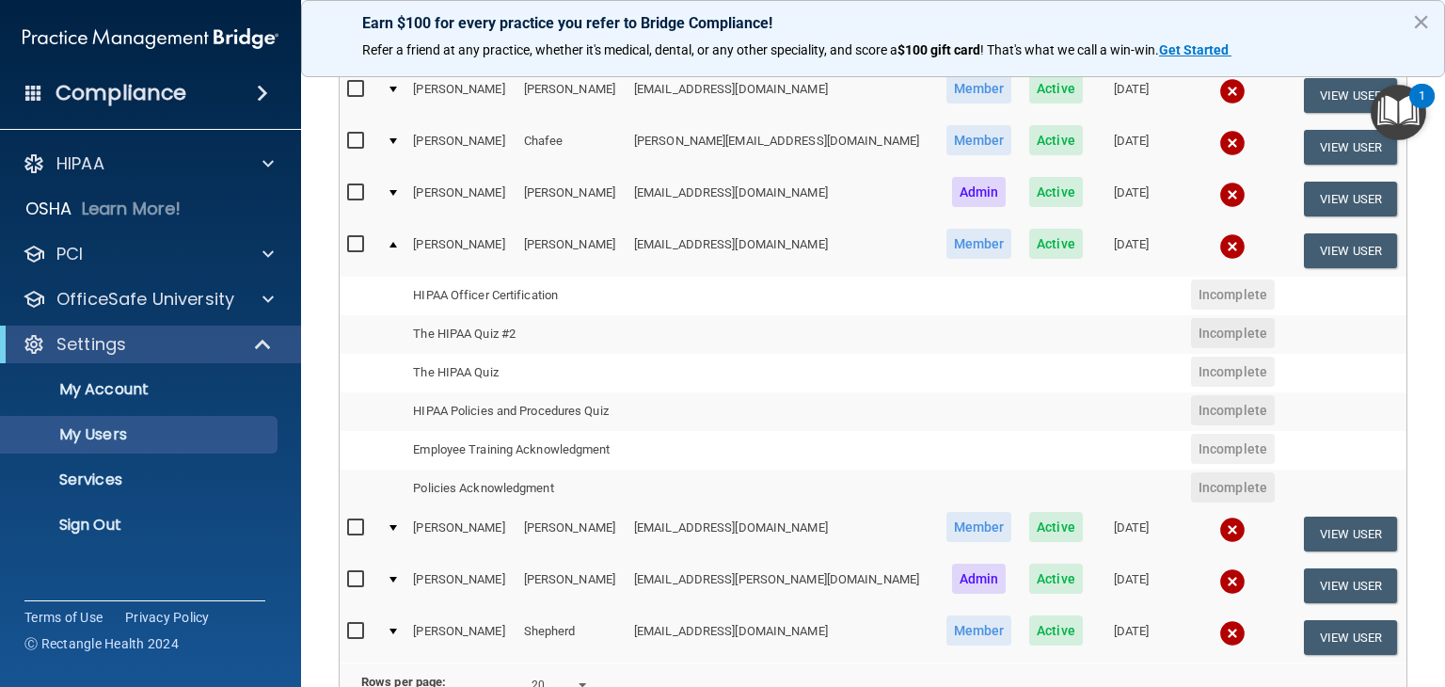 The width and height of the screenshot is (1445, 687). I want to click on td: HIPAA Policies and Procedures Quiz, so click(515, 411).